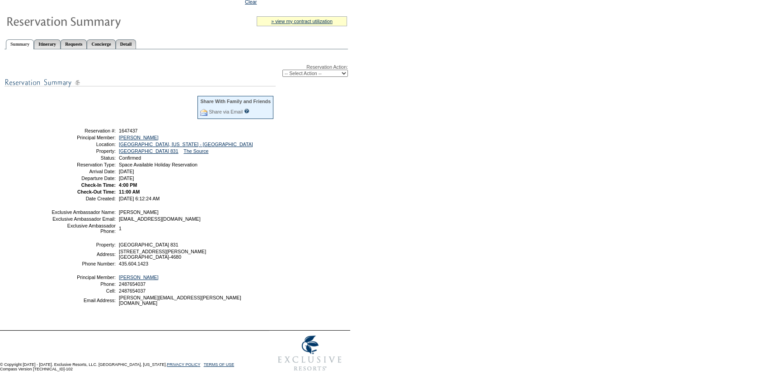 The width and height of the screenshot is (760, 384). Describe the element at coordinates (128, 185) in the screenshot. I see `span: 4:00 PM` at that location.